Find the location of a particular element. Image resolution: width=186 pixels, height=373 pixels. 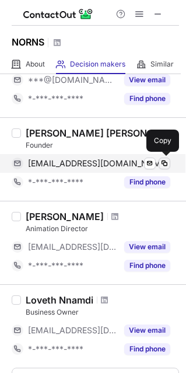

span: Decision makers is located at coordinates (98, 64).